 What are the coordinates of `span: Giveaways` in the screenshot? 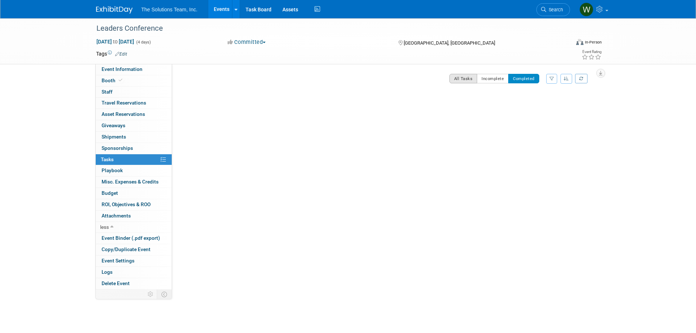 It's located at (113, 125).